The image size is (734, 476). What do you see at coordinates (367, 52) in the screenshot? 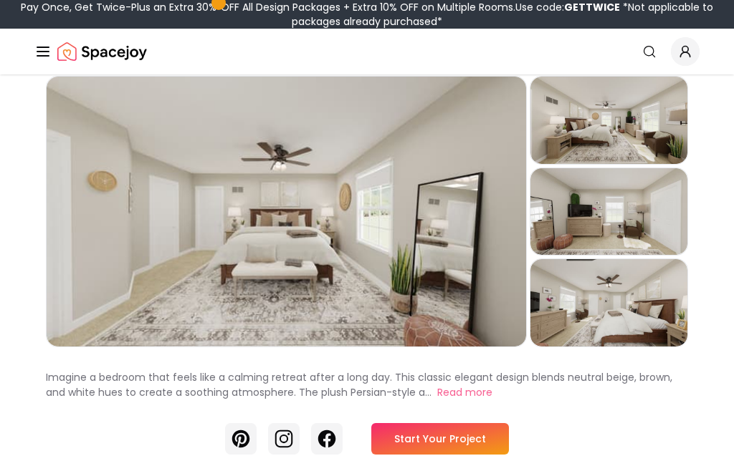
I see `nav: Global` at bounding box center [367, 52].